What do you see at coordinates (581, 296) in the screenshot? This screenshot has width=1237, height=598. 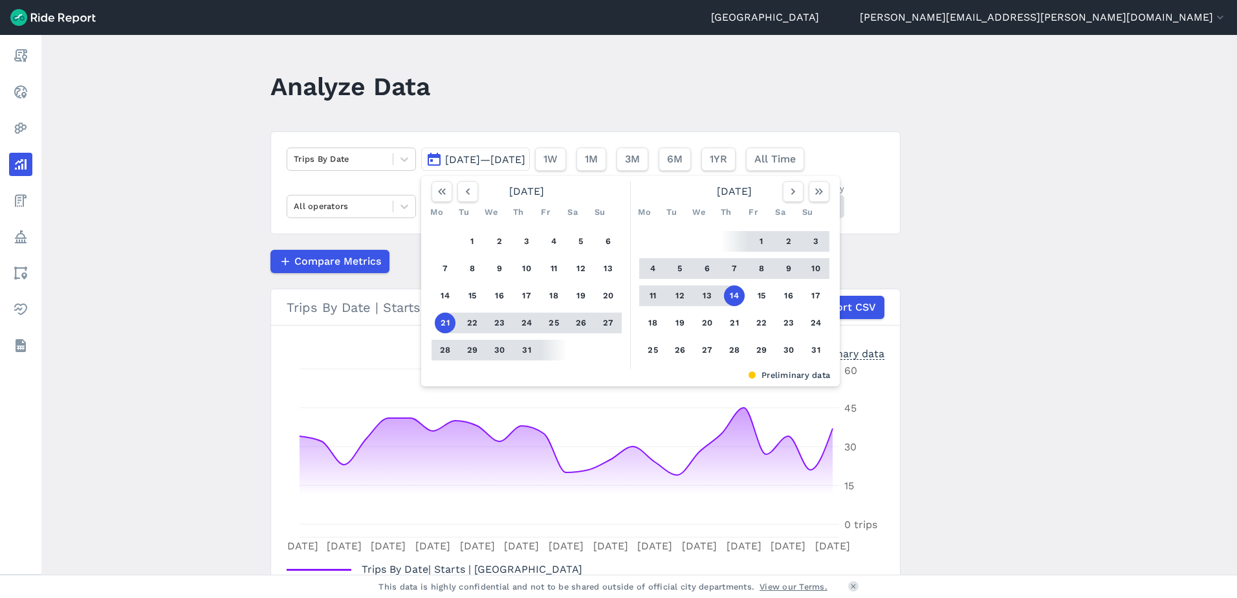 I see `button: 19` at bounding box center [581, 296].